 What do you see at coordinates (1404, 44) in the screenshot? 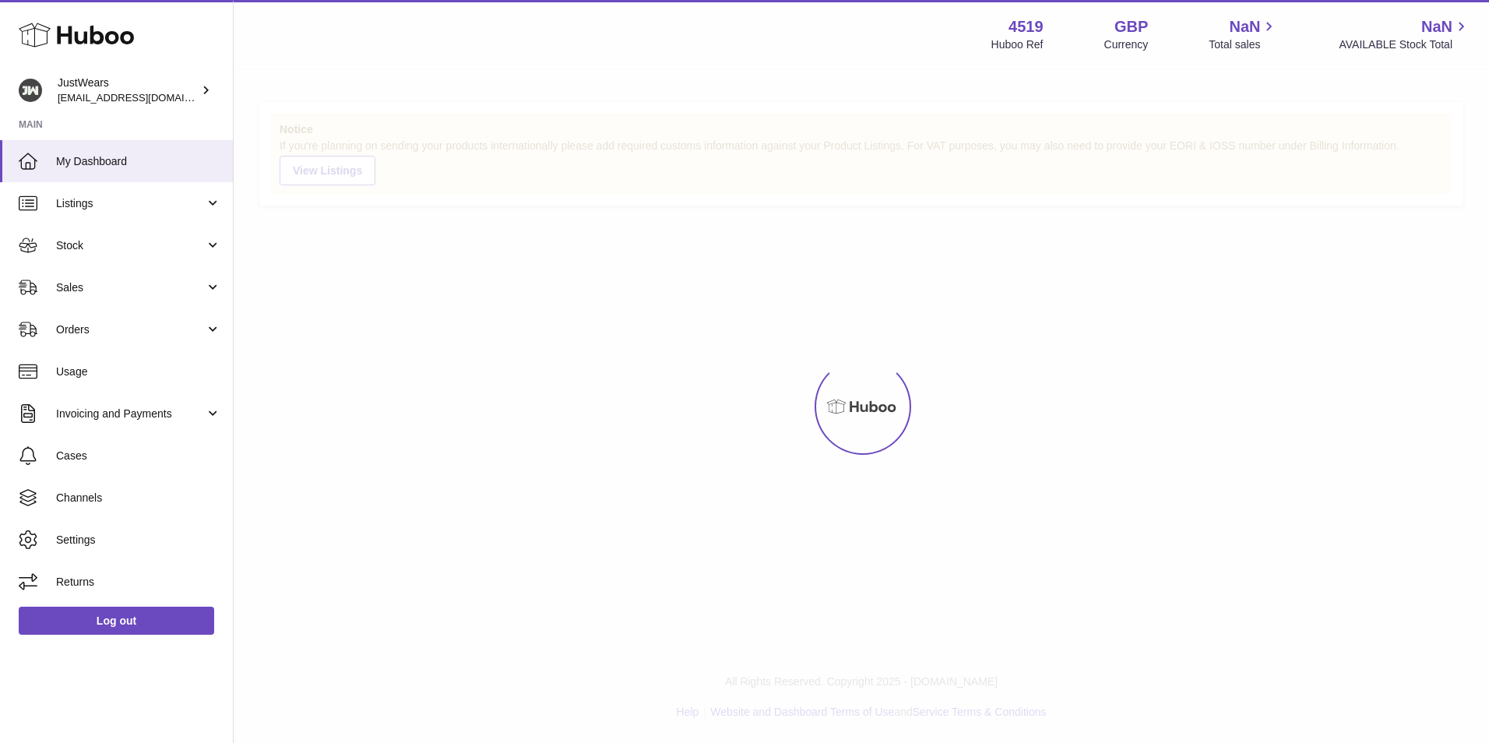
I see `span: AVAILABLE Stock Total` at bounding box center [1404, 44].